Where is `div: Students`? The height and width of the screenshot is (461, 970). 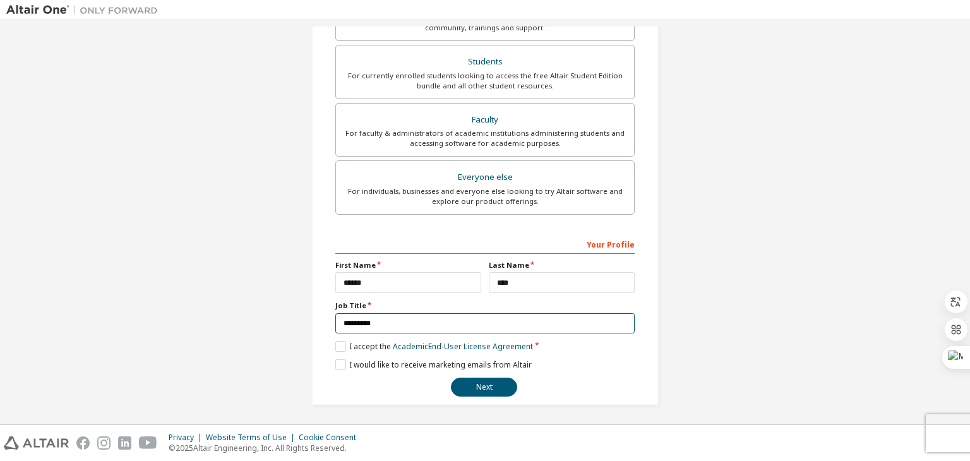
div: Students is located at coordinates (485, 62).